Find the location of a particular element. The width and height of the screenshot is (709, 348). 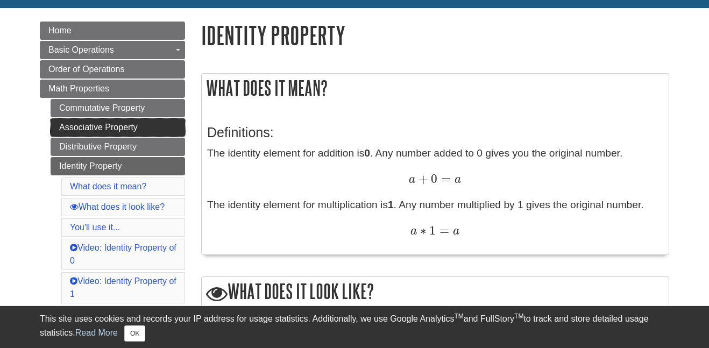

span: Home is located at coordinates (60, 30).